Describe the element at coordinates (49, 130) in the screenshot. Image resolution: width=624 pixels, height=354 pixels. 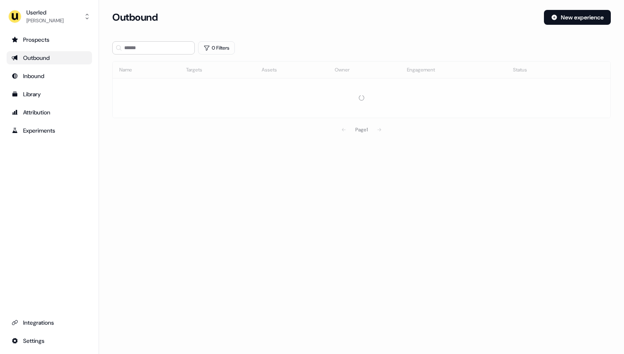
I see `div: Experiments` at that location.